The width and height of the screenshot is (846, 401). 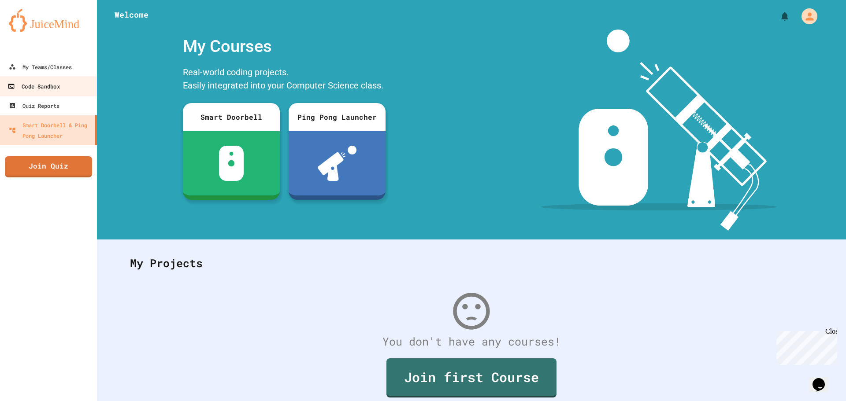 I want to click on div: My Account, so click(x=805, y=16).